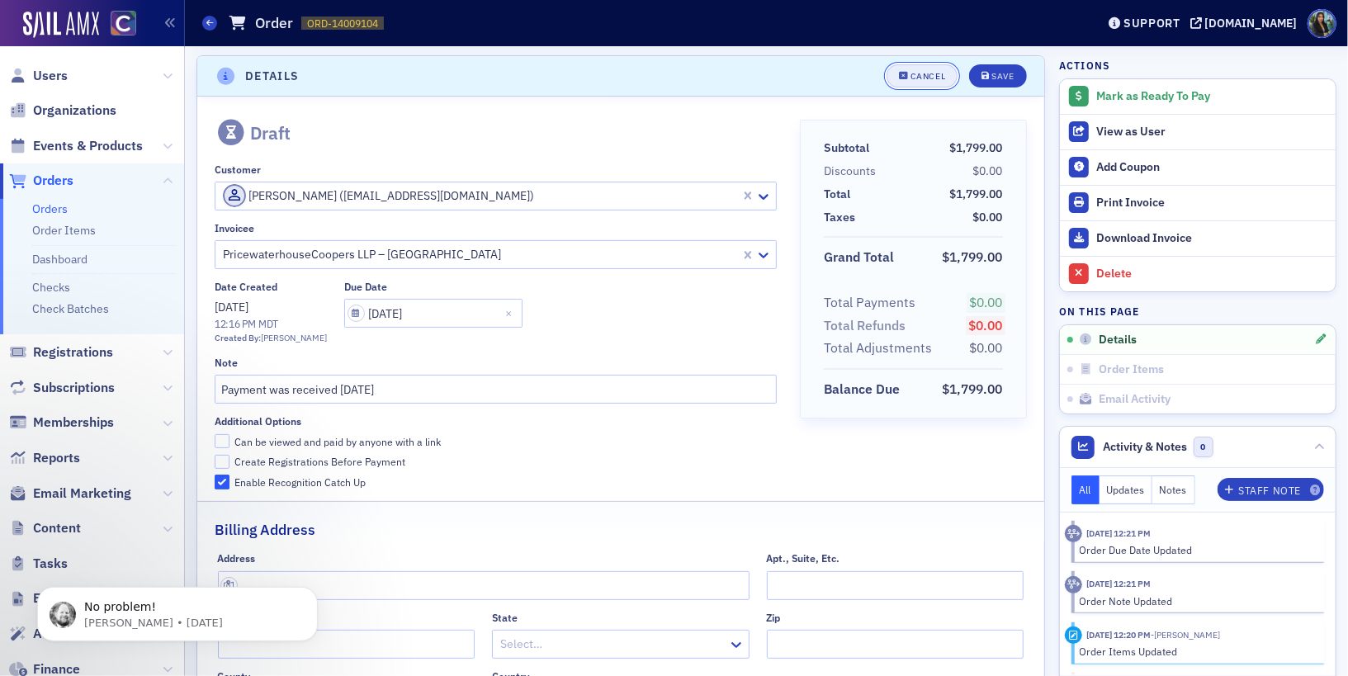 The width and height of the screenshot is (1348, 676). Describe the element at coordinates (70, 309) in the screenshot. I see `a: Check Batches` at that location.